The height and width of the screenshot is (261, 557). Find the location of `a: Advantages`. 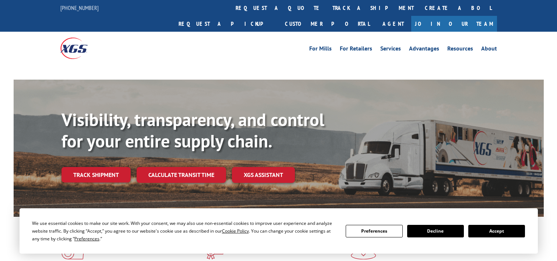

a: Advantages is located at coordinates (424, 50).